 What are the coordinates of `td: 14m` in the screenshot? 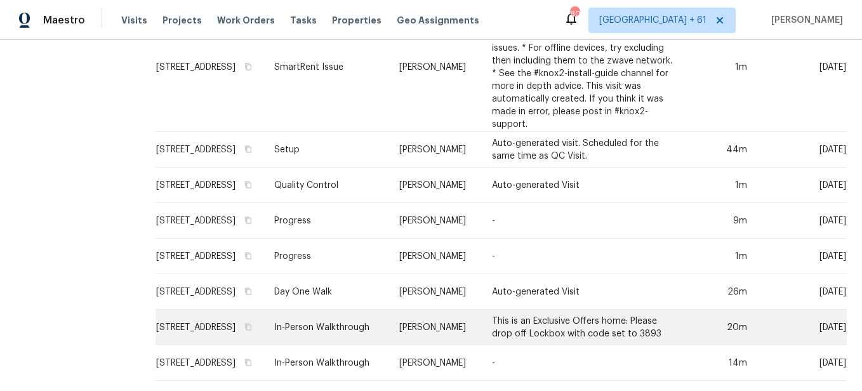 It's located at (724, 363).